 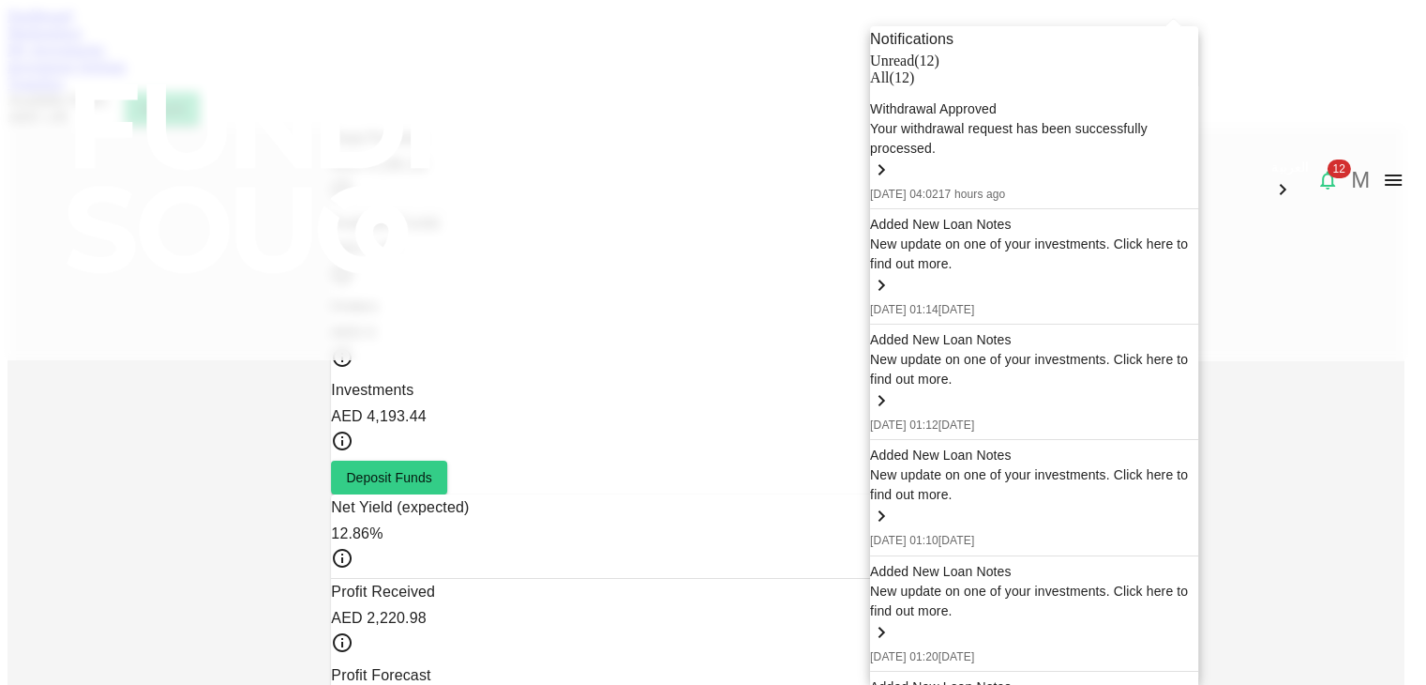 What do you see at coordinates (892, 60) in the screenshot?
I see `span: Unread` at bounding box center [892, 60].